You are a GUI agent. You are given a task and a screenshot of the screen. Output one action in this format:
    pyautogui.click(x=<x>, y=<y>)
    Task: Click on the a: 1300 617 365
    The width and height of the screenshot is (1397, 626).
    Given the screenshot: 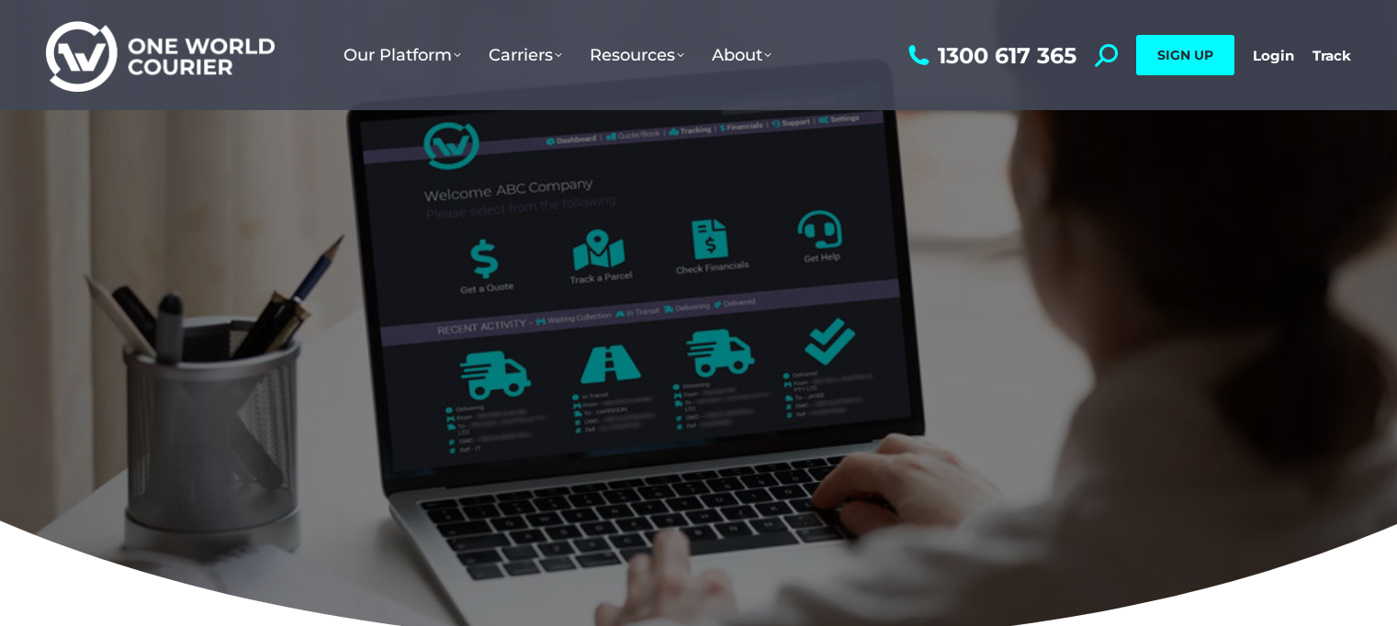 What is the action you would take?
    pyautogui.click(x=990, y=55)
    